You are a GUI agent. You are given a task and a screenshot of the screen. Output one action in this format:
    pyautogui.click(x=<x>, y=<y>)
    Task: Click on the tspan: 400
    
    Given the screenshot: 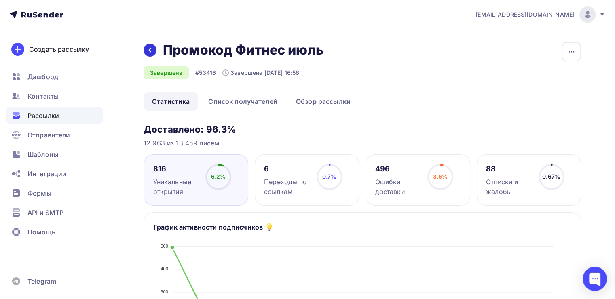 What is the action you would take?
    pyautogui.click(x=164, y=269)
    